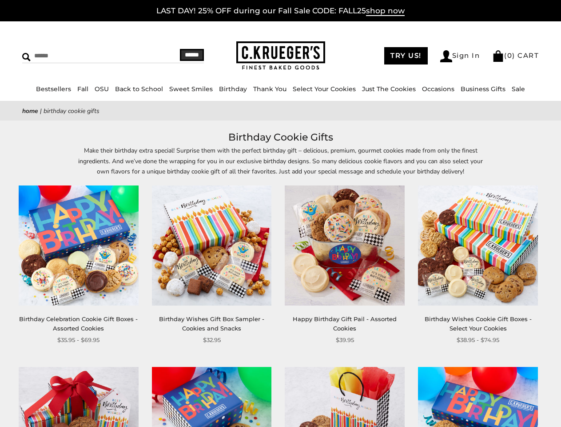  What do you see at coordinates (191, 89) in the screenshot?
I see `a: Sweet Smiles` at bounding box center [191, 89].